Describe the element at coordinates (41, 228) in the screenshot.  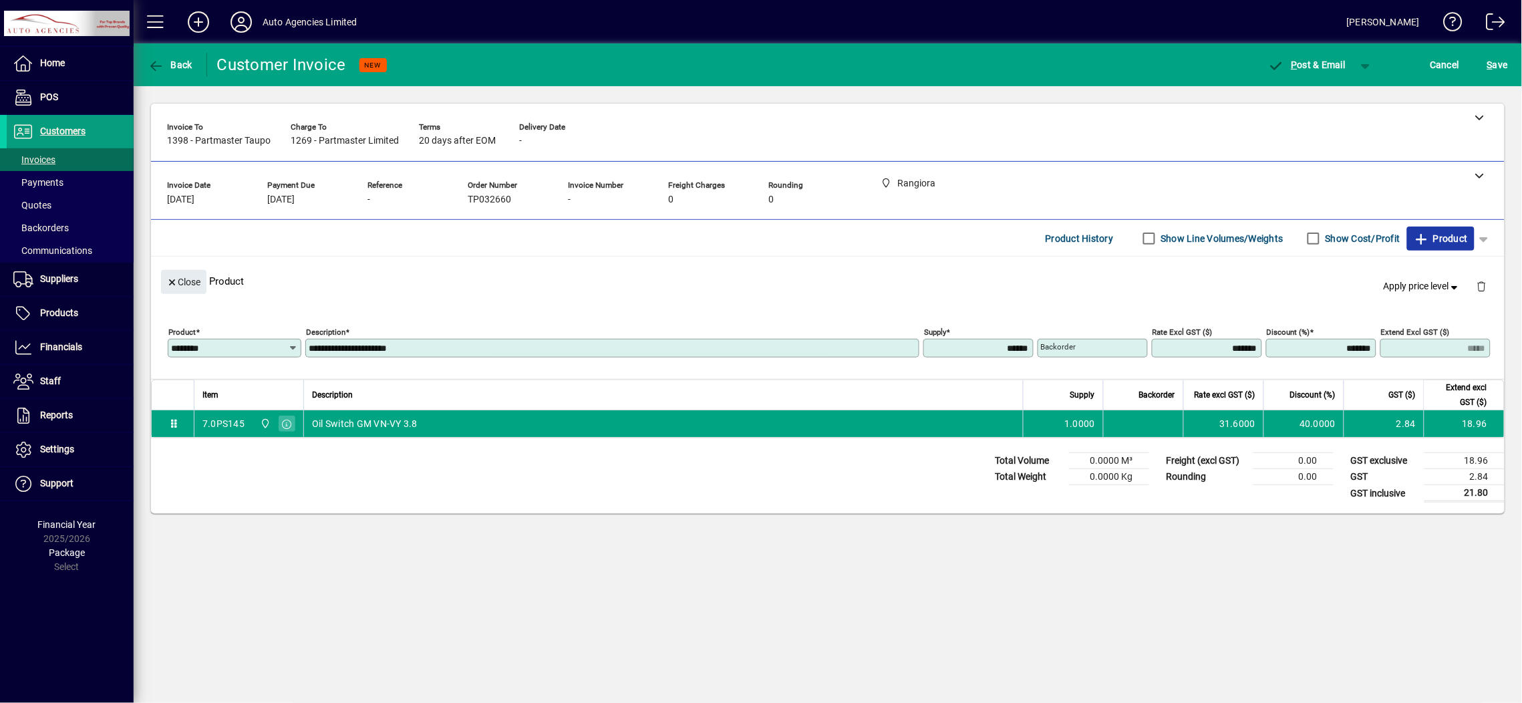
I see `span: Backorders` at that location.